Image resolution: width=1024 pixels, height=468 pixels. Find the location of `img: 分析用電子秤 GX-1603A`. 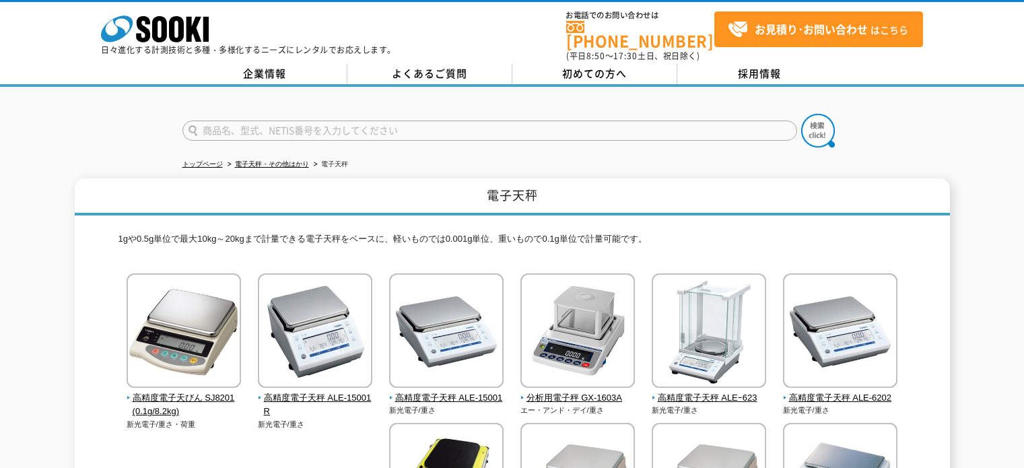

img: 分析用電子秤 GX-1603A is located at coordinates (577, 332).